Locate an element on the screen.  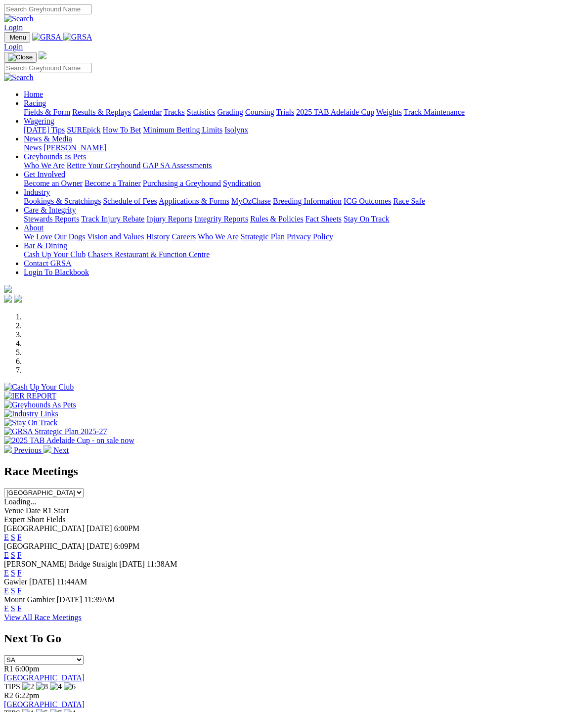
span: R1 Start is located at coordinates (55, 510).